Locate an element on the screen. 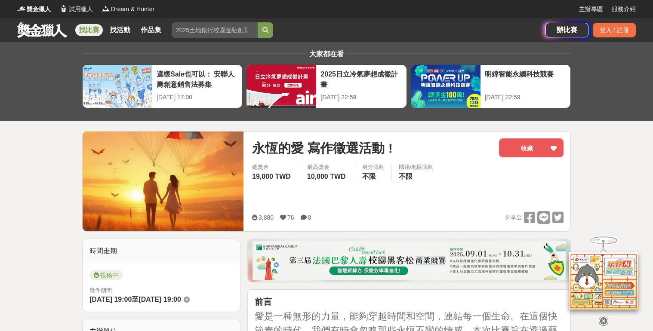  div: 辦比賽 is located at coordinates (567, 30).